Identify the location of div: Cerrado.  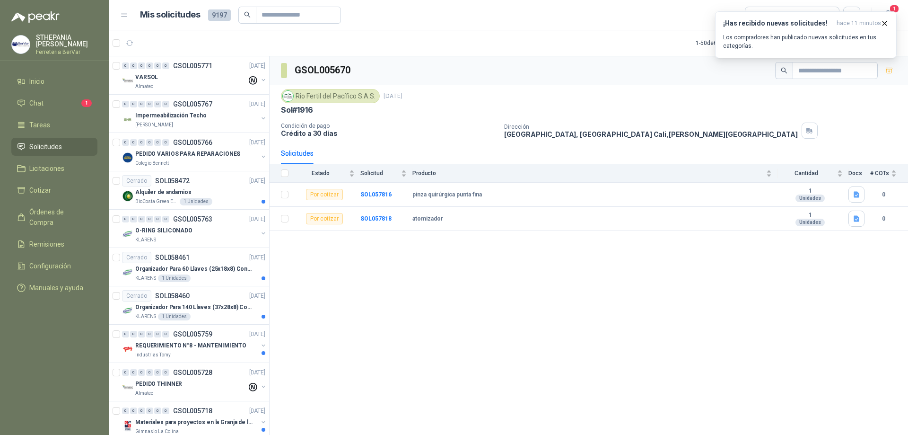
(137, 181).